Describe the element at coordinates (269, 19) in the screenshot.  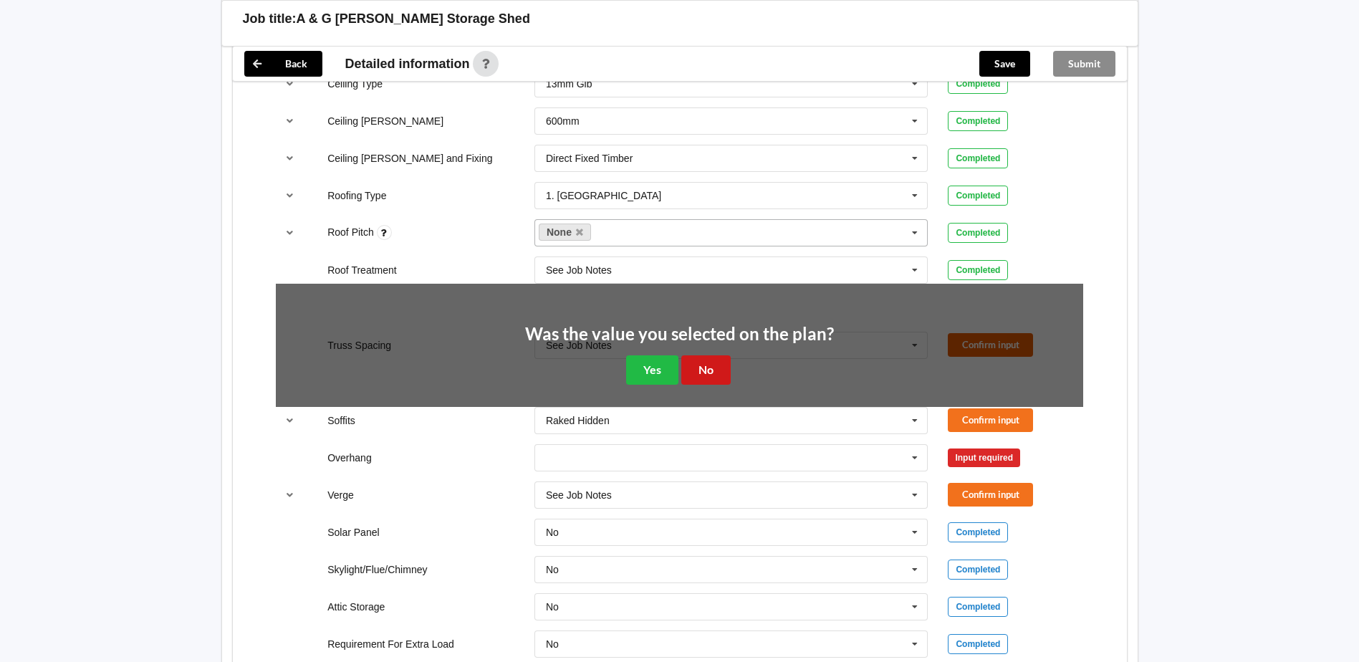
I see `h3: Job title:` at that location.